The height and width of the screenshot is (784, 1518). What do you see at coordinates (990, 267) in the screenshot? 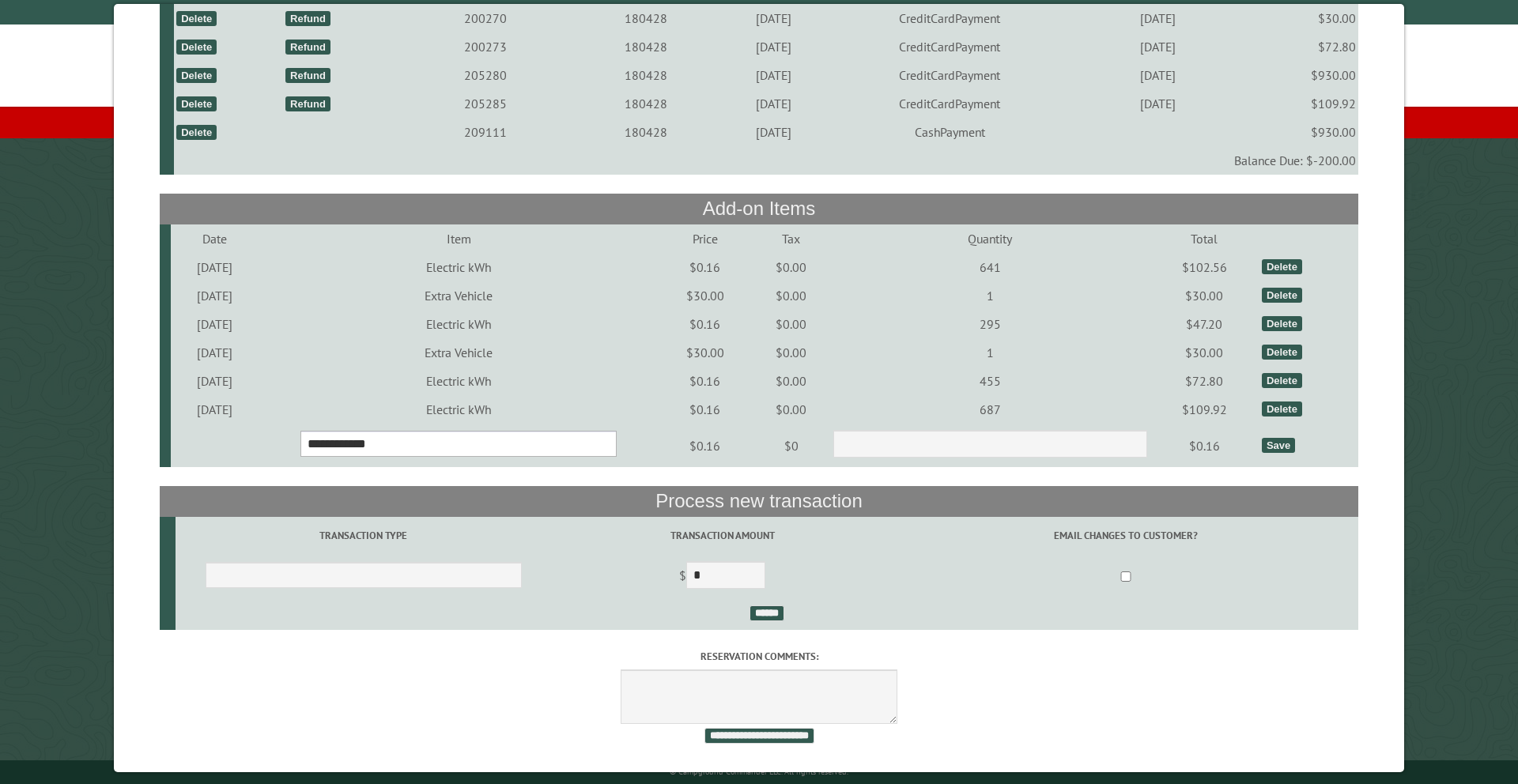
I see `td: 641` at bounding box center [990, 267].